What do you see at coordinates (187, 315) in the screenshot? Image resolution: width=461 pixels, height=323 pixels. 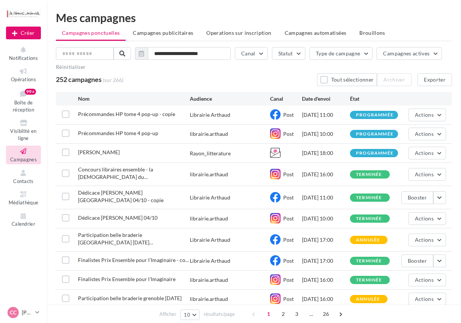 I see `span: 10` at bounding box center [187, 315].